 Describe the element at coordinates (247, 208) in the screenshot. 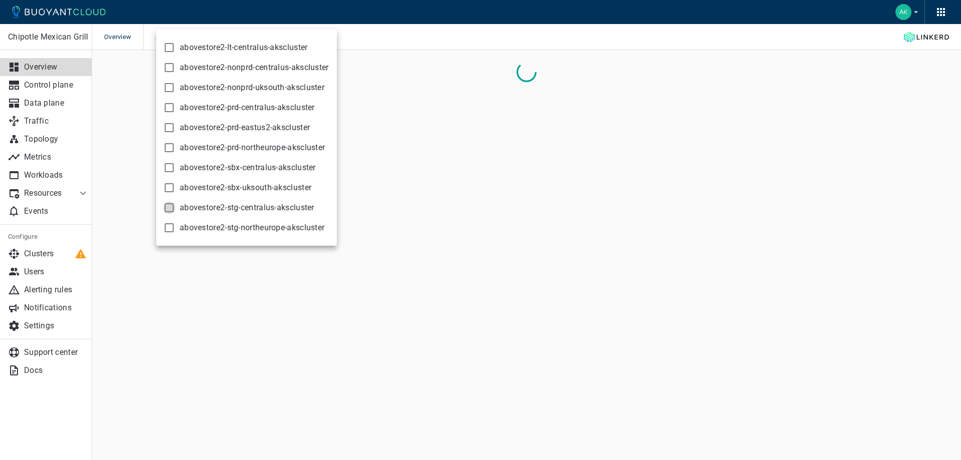

I see `span: abovestore2-stg-centralus-akscluster` at that location.